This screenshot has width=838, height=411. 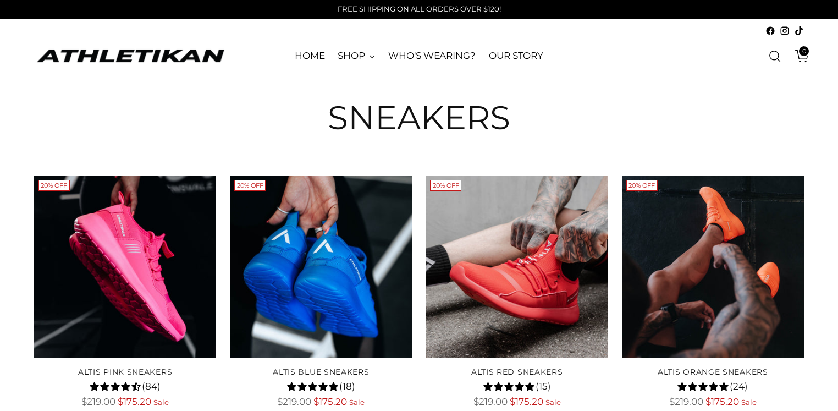 What do you see at coordinates (347, 387) in the screenshot?
I see `span: (18)` at bounding box center [347, 387].